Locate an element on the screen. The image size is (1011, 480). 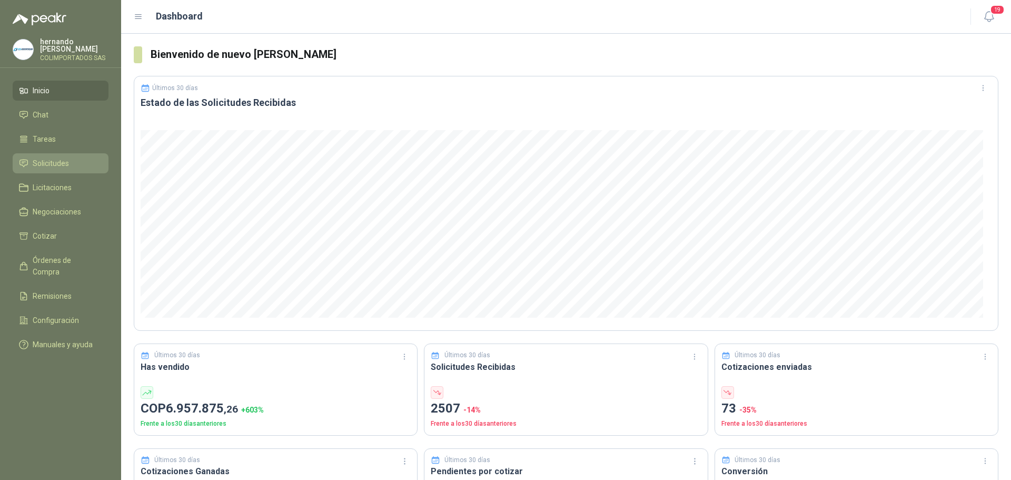
a: Órdenes de Compra is located at coordinates (61, 266).